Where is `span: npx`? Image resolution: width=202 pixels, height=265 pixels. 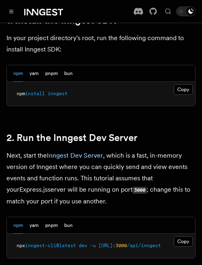
span: npx is located at coordinates (21, 245).